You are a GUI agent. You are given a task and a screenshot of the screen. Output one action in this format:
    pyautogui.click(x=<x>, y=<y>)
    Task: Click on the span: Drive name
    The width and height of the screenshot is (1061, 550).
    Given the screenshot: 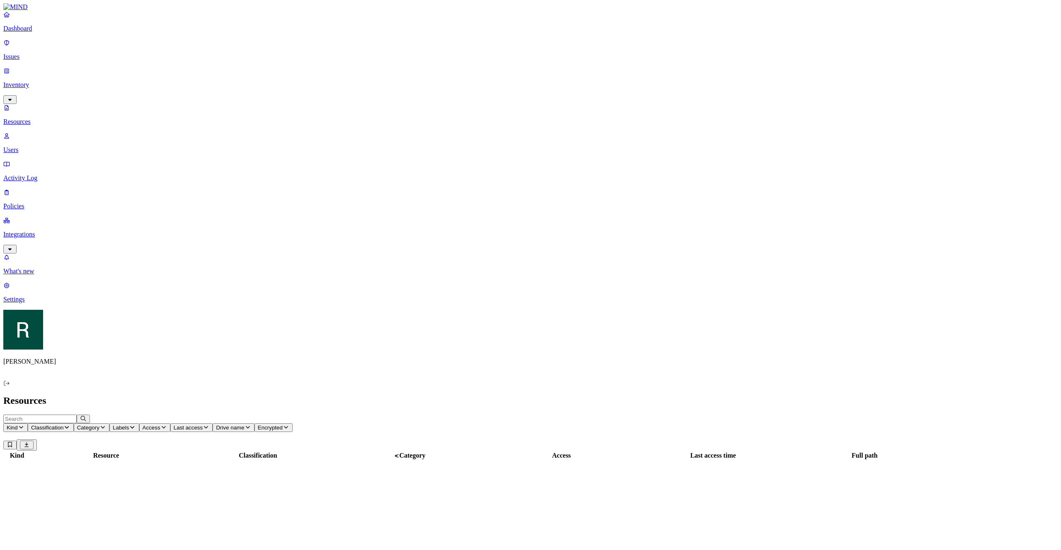 What is the action you would take?
    pyautogui.click(x=230, y=428)
    